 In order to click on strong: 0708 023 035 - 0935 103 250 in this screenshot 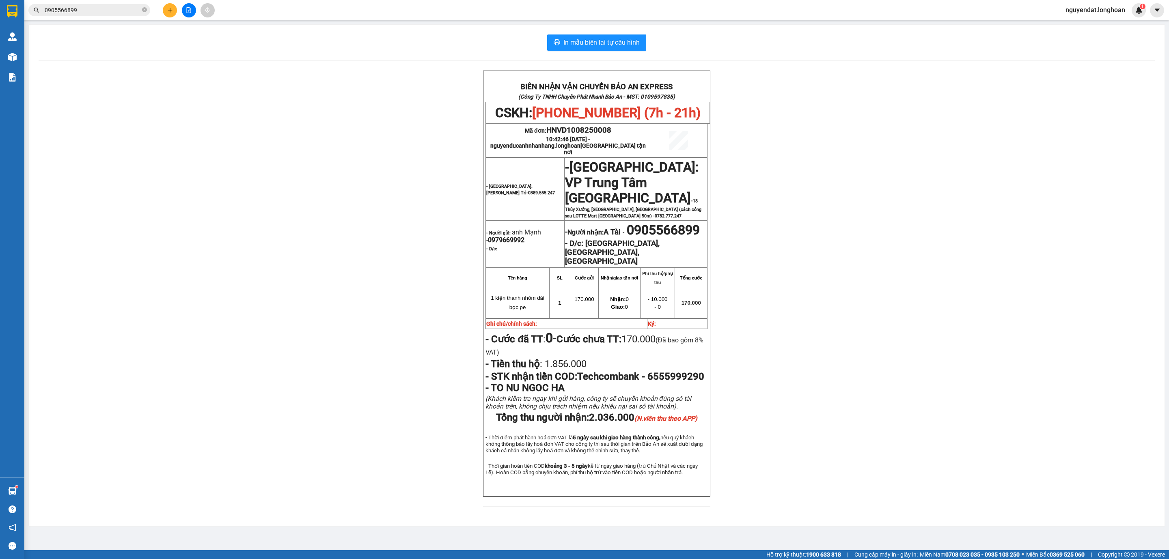, I will do `click(982, 555)`.